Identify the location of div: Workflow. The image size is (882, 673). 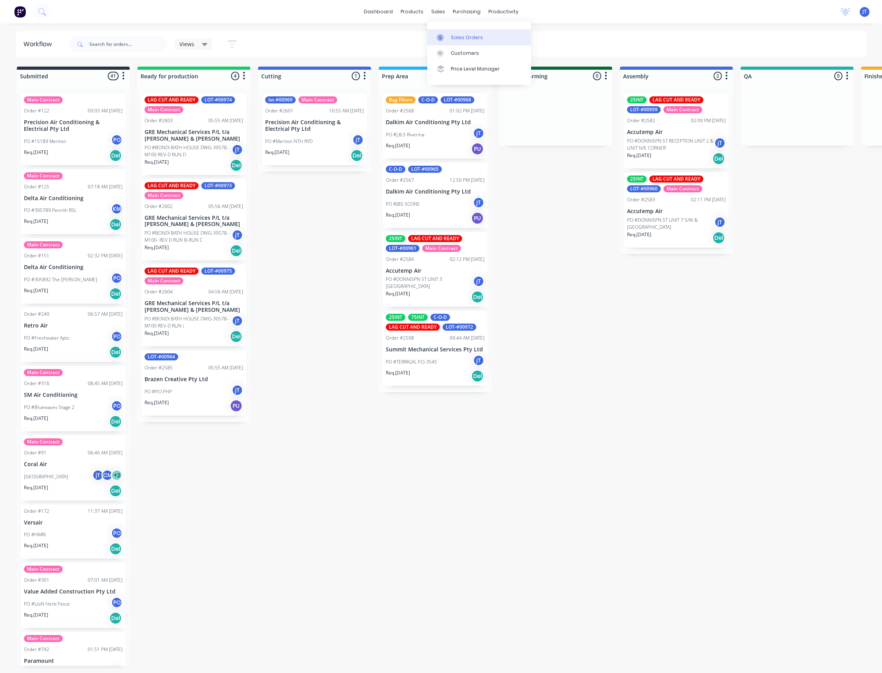
(40, 44).